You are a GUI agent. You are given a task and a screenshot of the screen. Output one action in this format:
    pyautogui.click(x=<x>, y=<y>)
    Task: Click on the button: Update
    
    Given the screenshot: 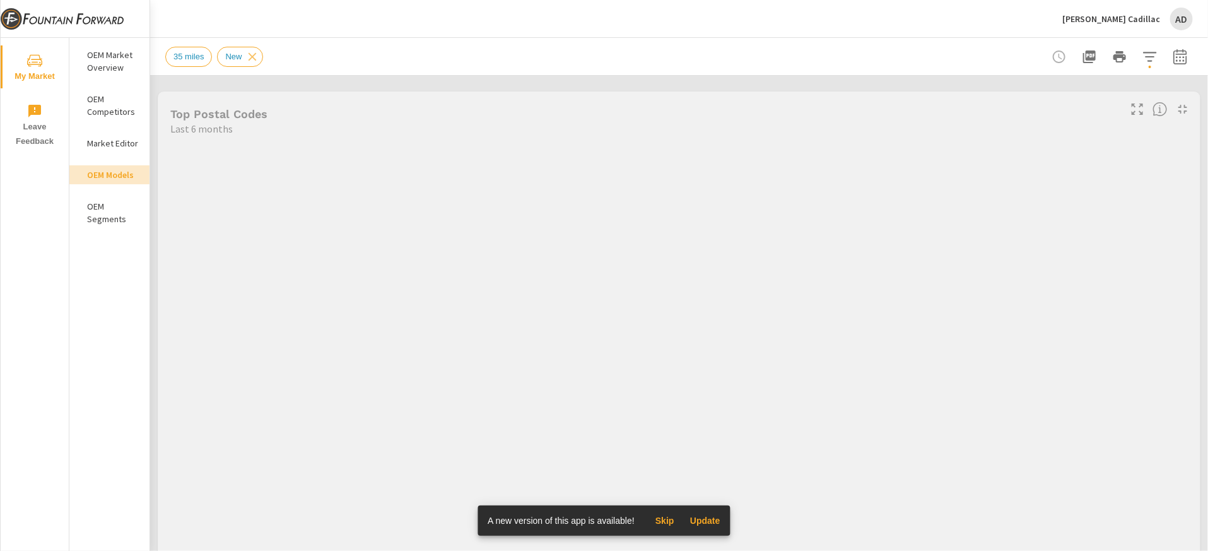 What is the action you would take?
    pyautogui.click(x=705, y=520)
    